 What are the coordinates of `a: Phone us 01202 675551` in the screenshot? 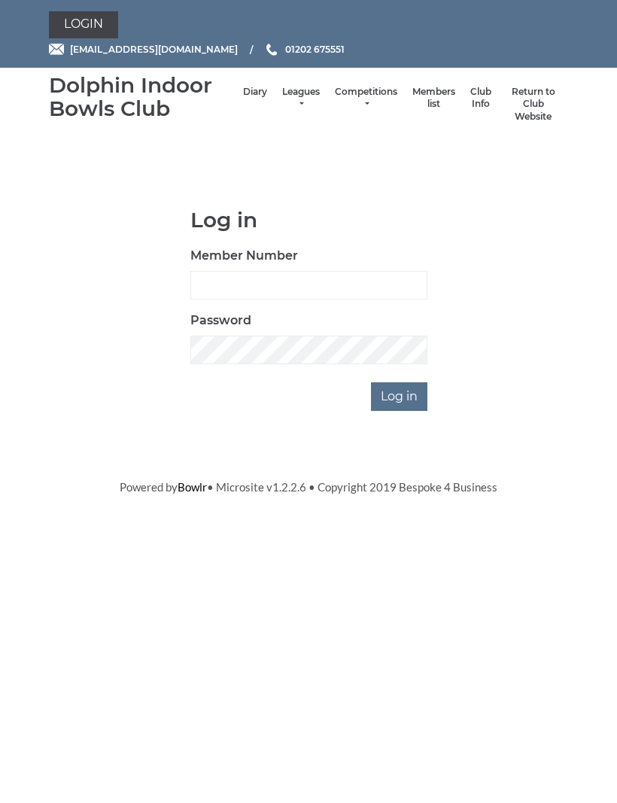 It's located at (304, 49).